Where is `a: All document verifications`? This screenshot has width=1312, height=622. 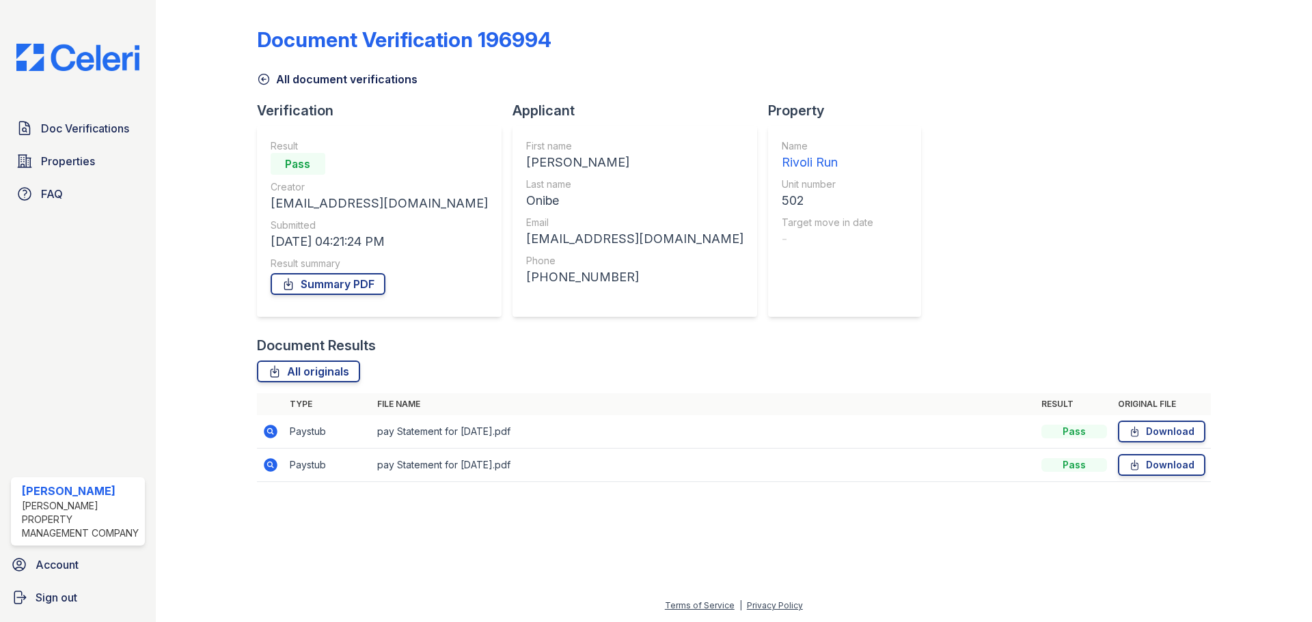
a: All document verifications is located at coordinates (337, 79).